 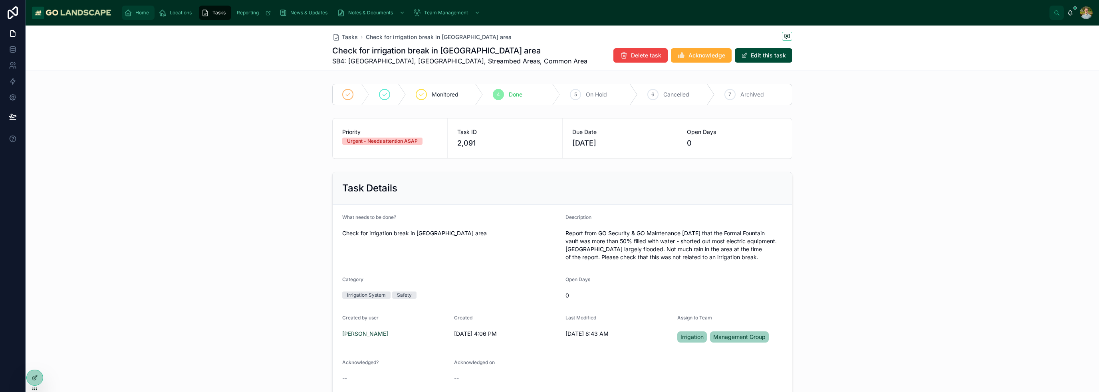 What do you see at coordinates (578, 217) in the screenshot?
I see `span: Description` at bounding box center [578, 217].